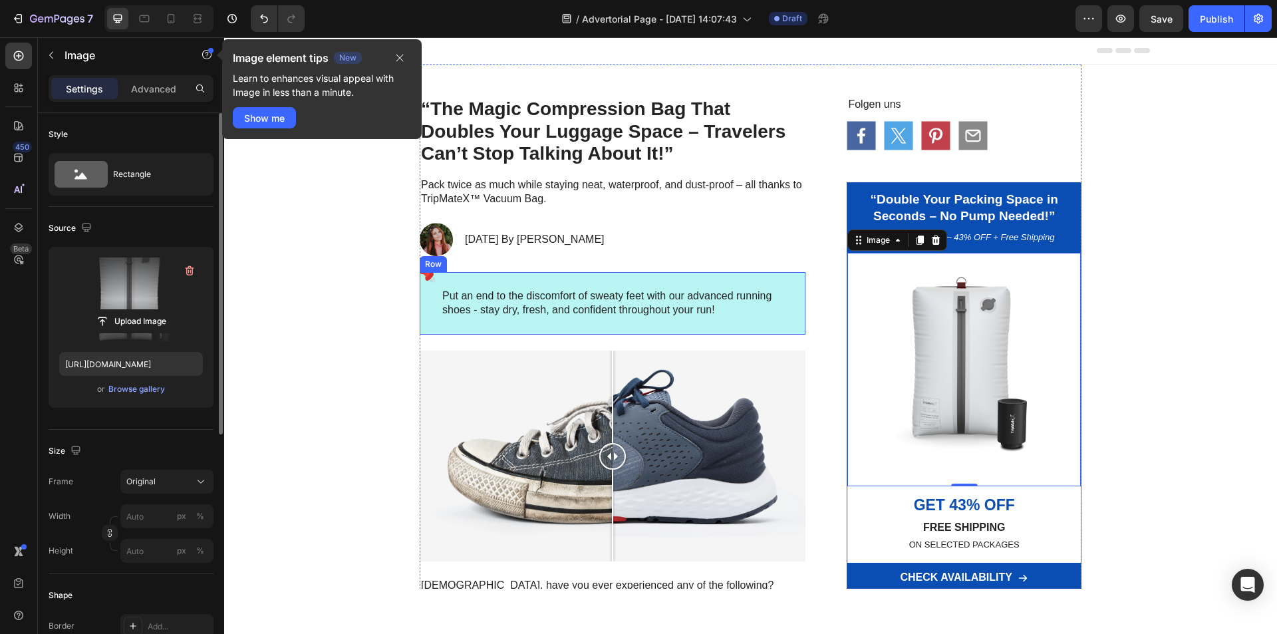  Describe the element at coordinates (792, 19) in the screenshot. I see `span: Draft` at that location.